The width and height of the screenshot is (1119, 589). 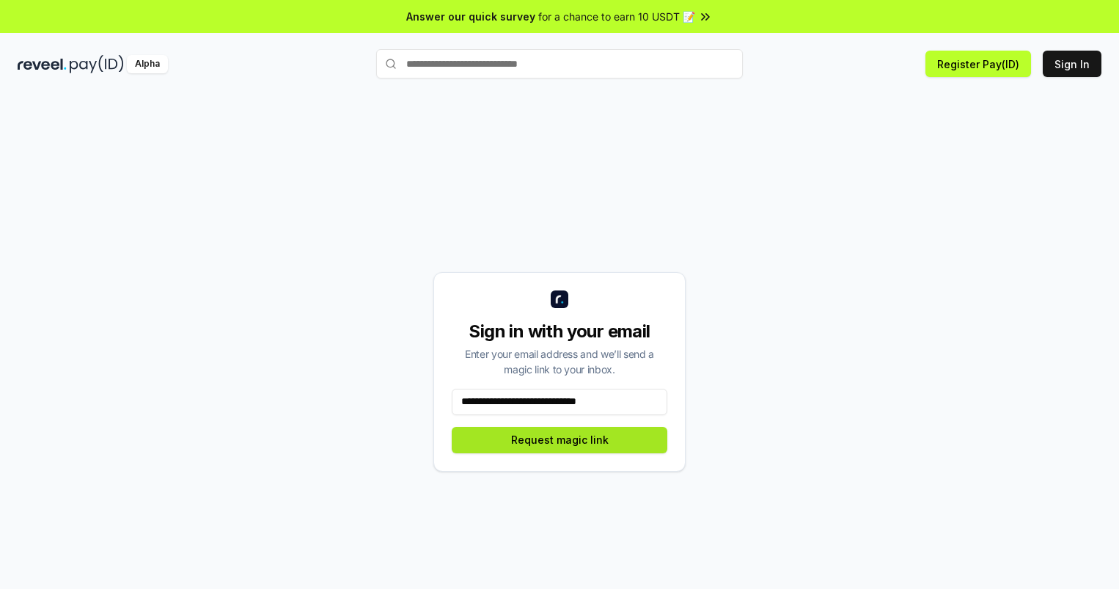 I want to click on img: reveel_dark, so click(x=42, y=64).